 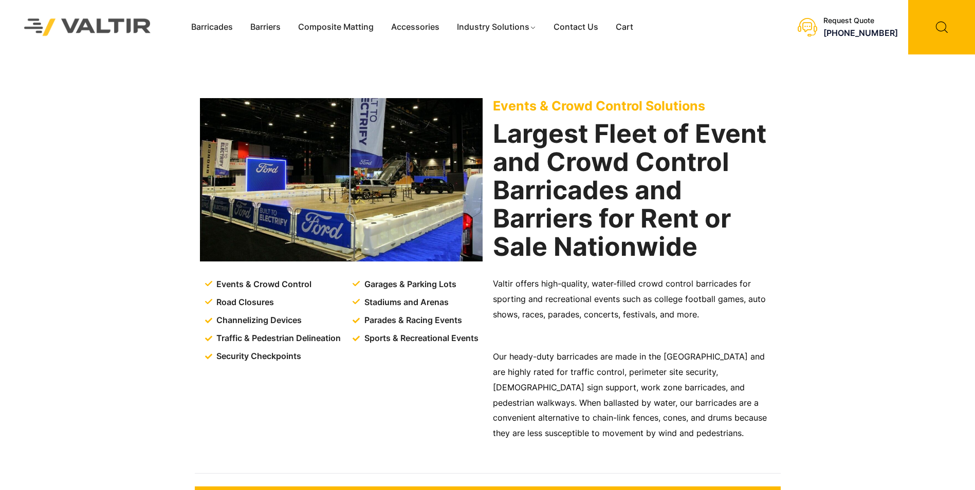 What do you see at coordinates (412, 321) in the screenshot?
I see `span: Parades & Racing Events` at bounding box center [412, 321].